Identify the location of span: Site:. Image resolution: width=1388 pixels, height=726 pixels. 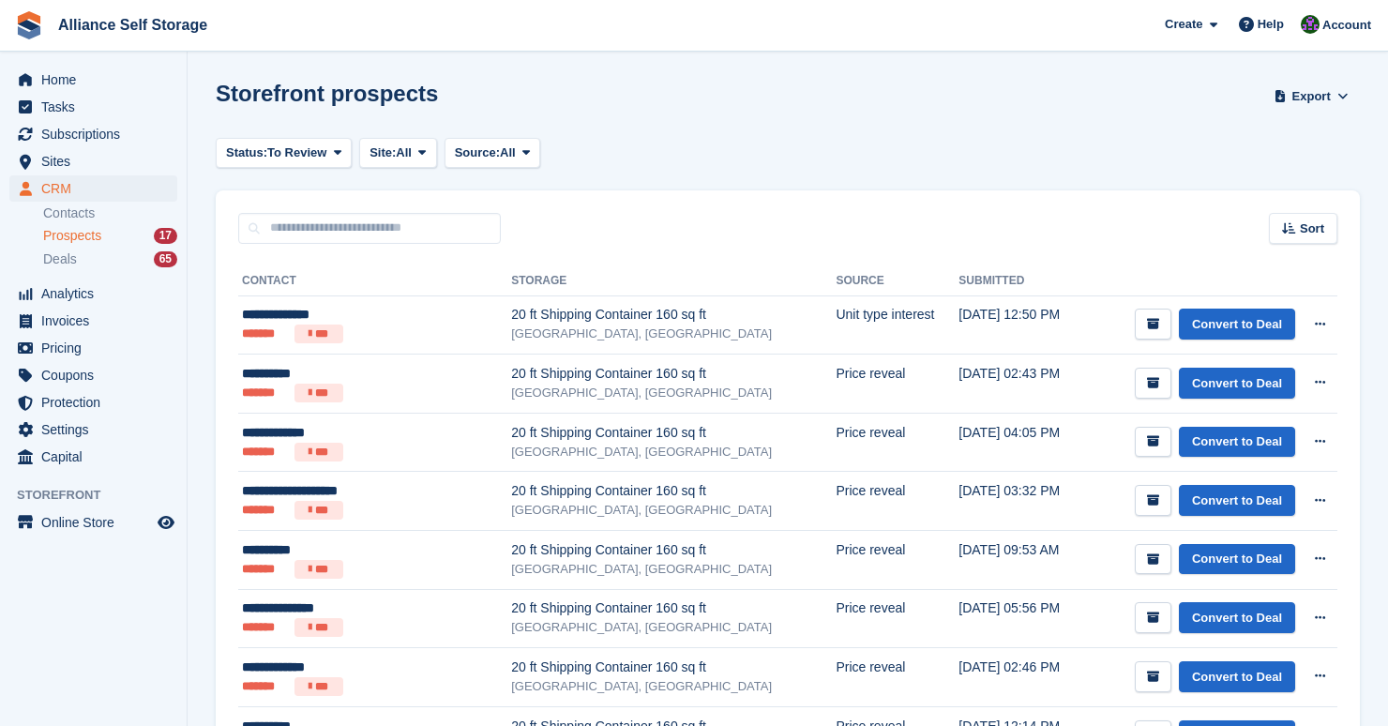
(383, 153).